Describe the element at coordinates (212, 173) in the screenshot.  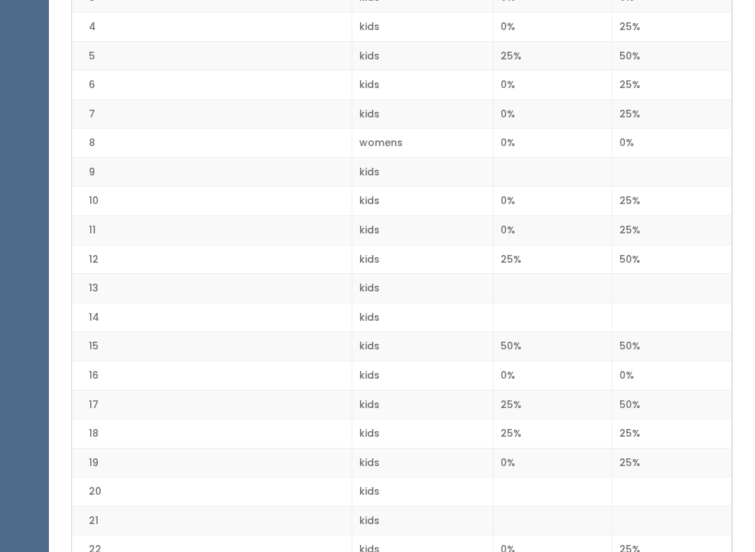
I see `td: 9` at that location.